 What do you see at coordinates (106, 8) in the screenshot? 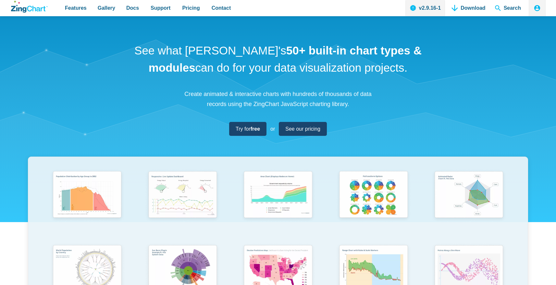
I see `span: Gallery` at bounding box center [106, 8].